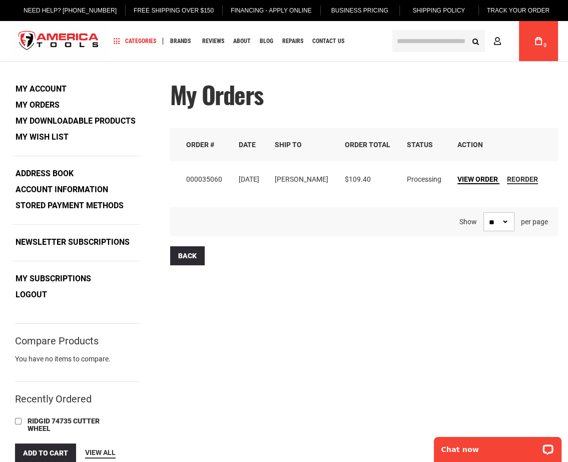  Describe the element at coordinates (213, 41) in the screenshot. I see `span: Reviews` at that location.